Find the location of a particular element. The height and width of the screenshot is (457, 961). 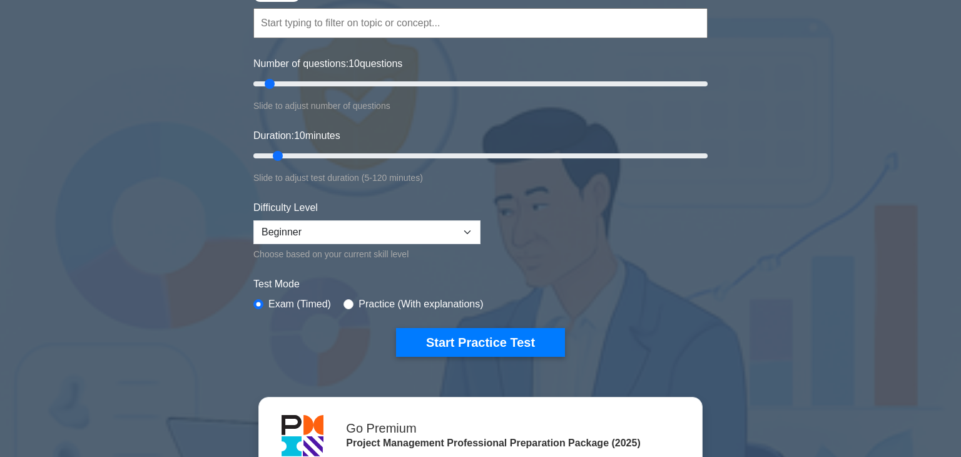

button: Start Practice Test is located at coordinates (481, 342).